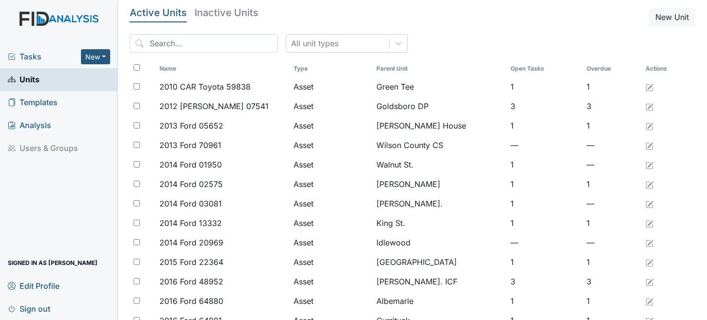 The width and height of the screenshot is (707, 320). What do you see at coordinates (666, 69) in the screenshot?
I see `th: Actions` at bounding box center [666, 69].